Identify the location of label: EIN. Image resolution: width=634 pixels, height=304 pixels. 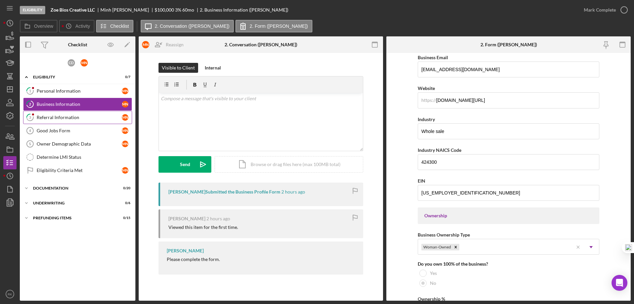
(422, 180).